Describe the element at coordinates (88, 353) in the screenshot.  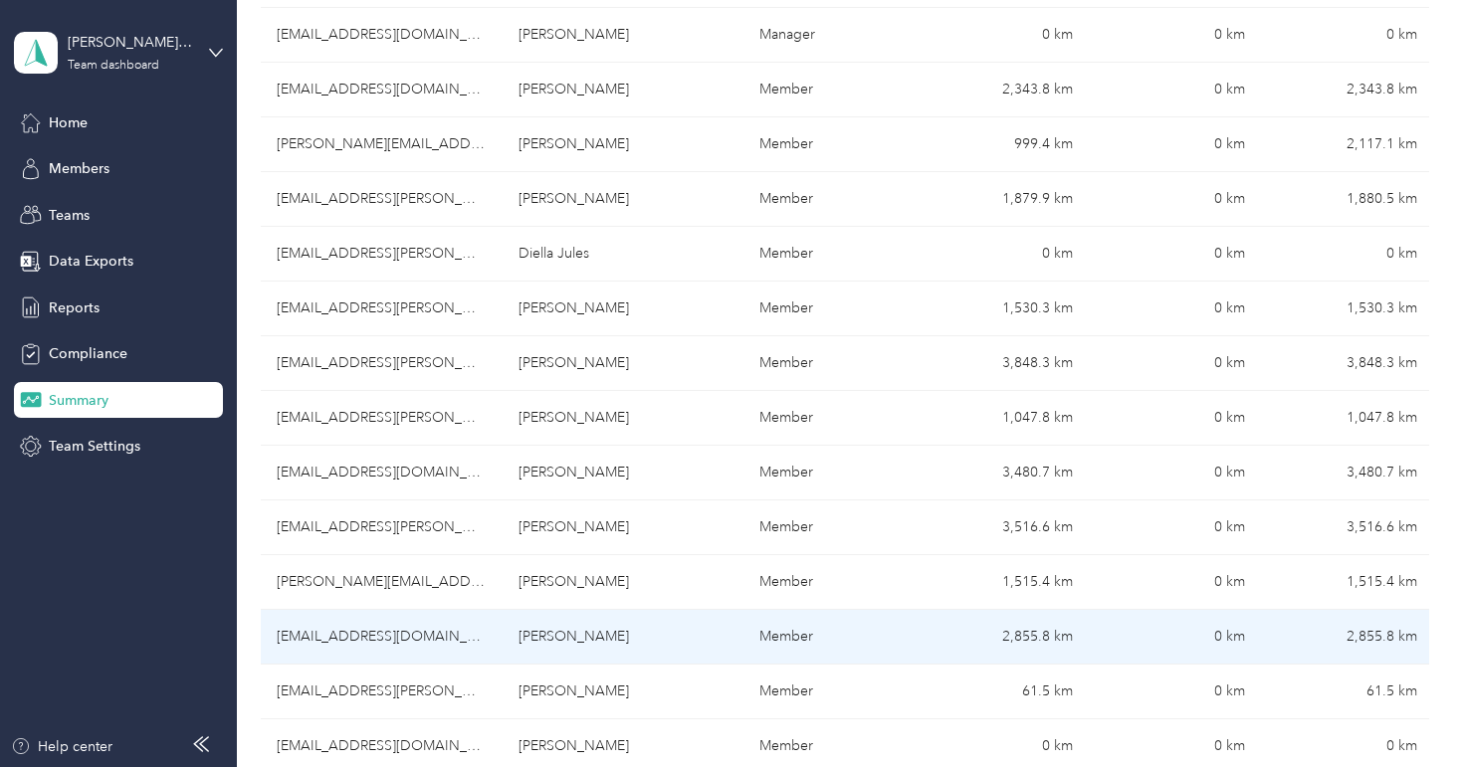
I see `span: Compliance` at that location.